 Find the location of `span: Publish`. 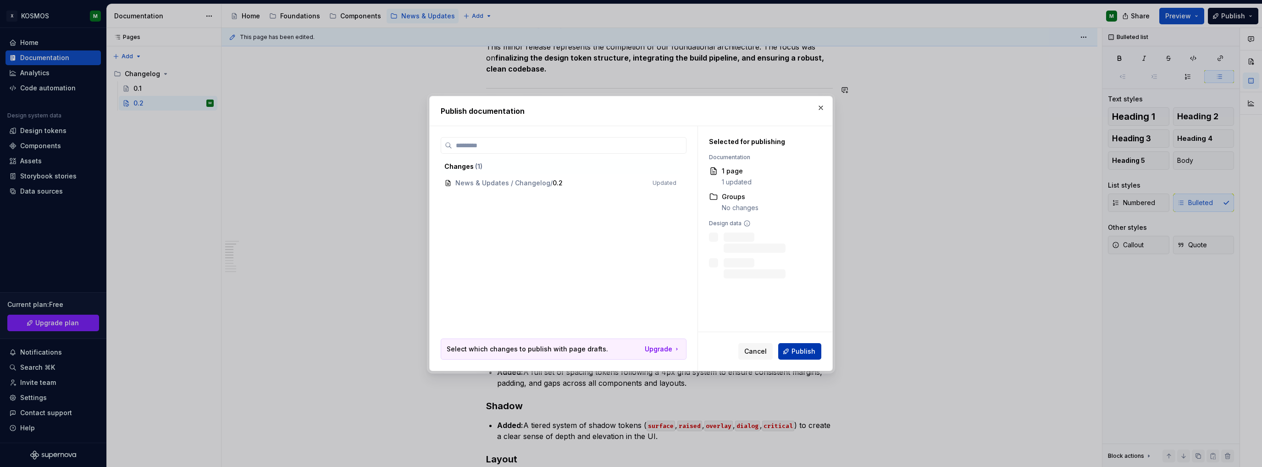

span: Publish is located at coordinates (803, 351).